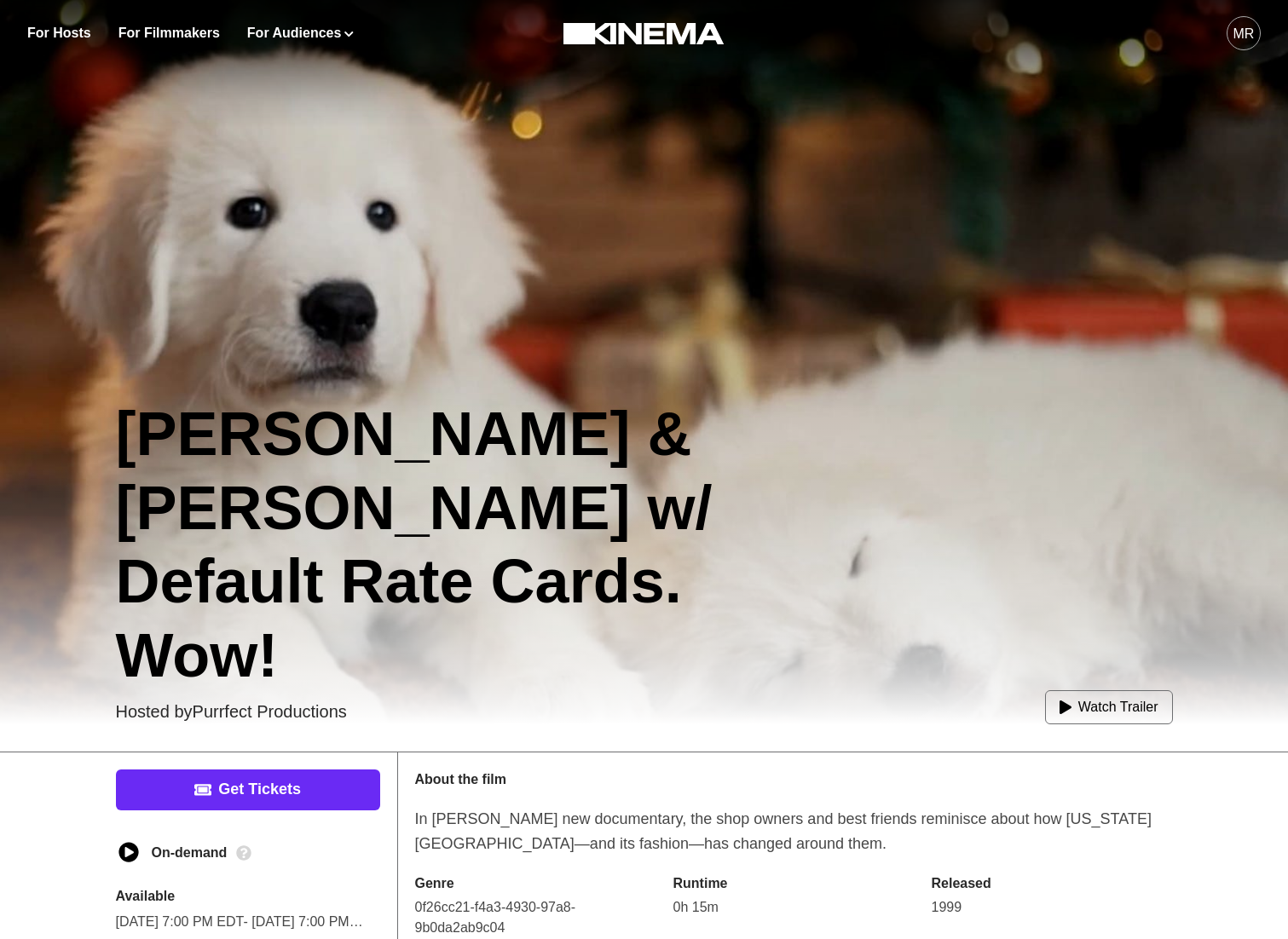 Image resolution: width=1288 pixels, height=939 pixels. I want to click on button: Watch Trailer, so click(1109, 707).